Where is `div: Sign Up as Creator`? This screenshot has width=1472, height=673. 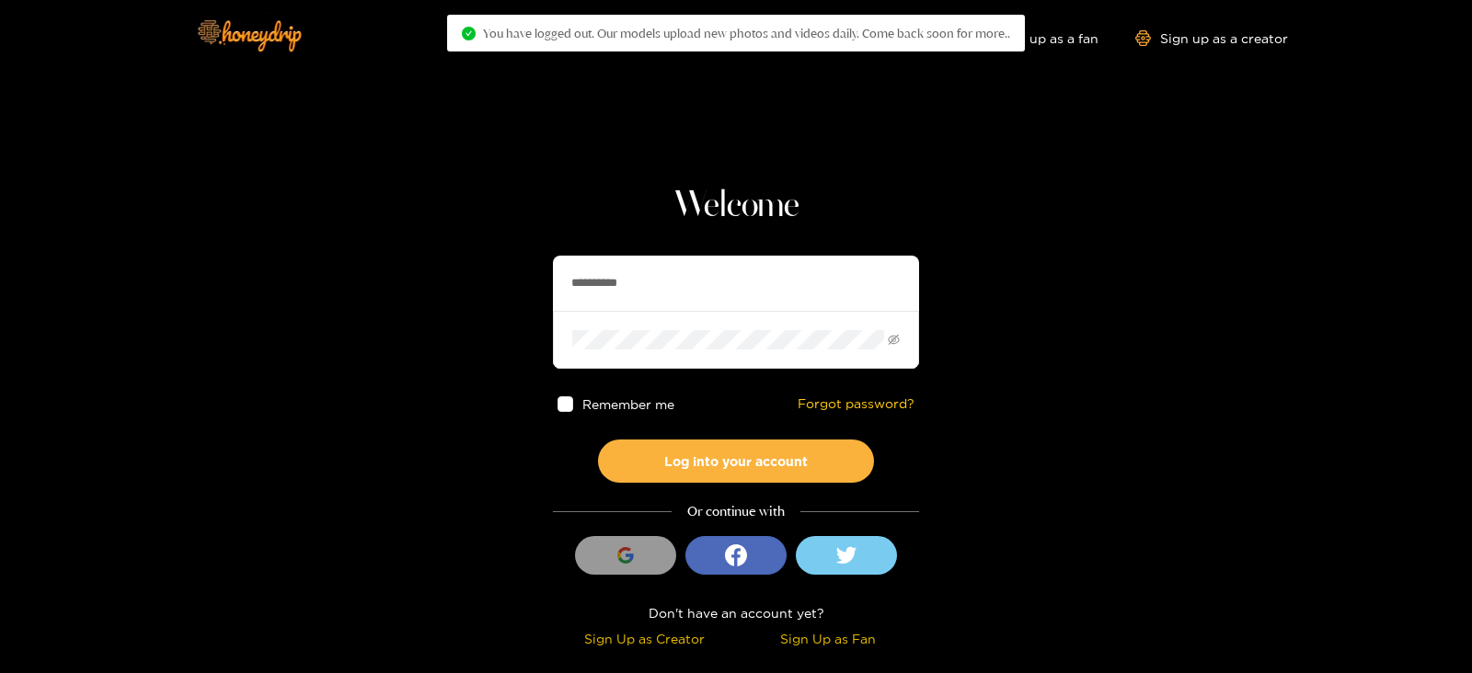 div: Sign Up as Creator is located at coordinates (644, 638).